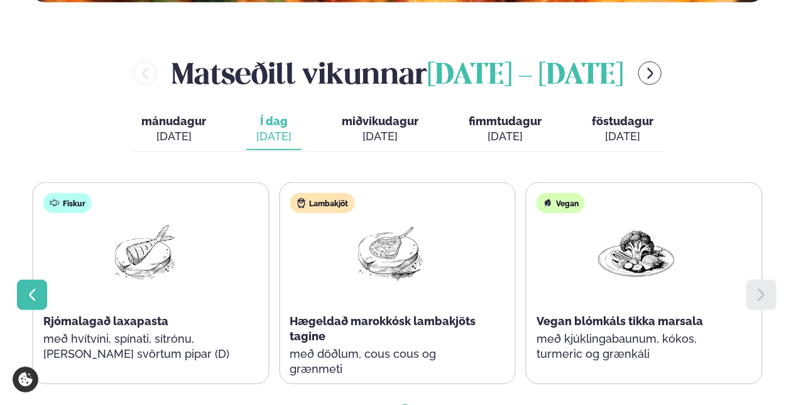 This screenshot has width=796, height=405. What do you see at coordinates (322, 203) in the screenshot?
I see `div: Lambakjöt` at bounding box center [322, 203].